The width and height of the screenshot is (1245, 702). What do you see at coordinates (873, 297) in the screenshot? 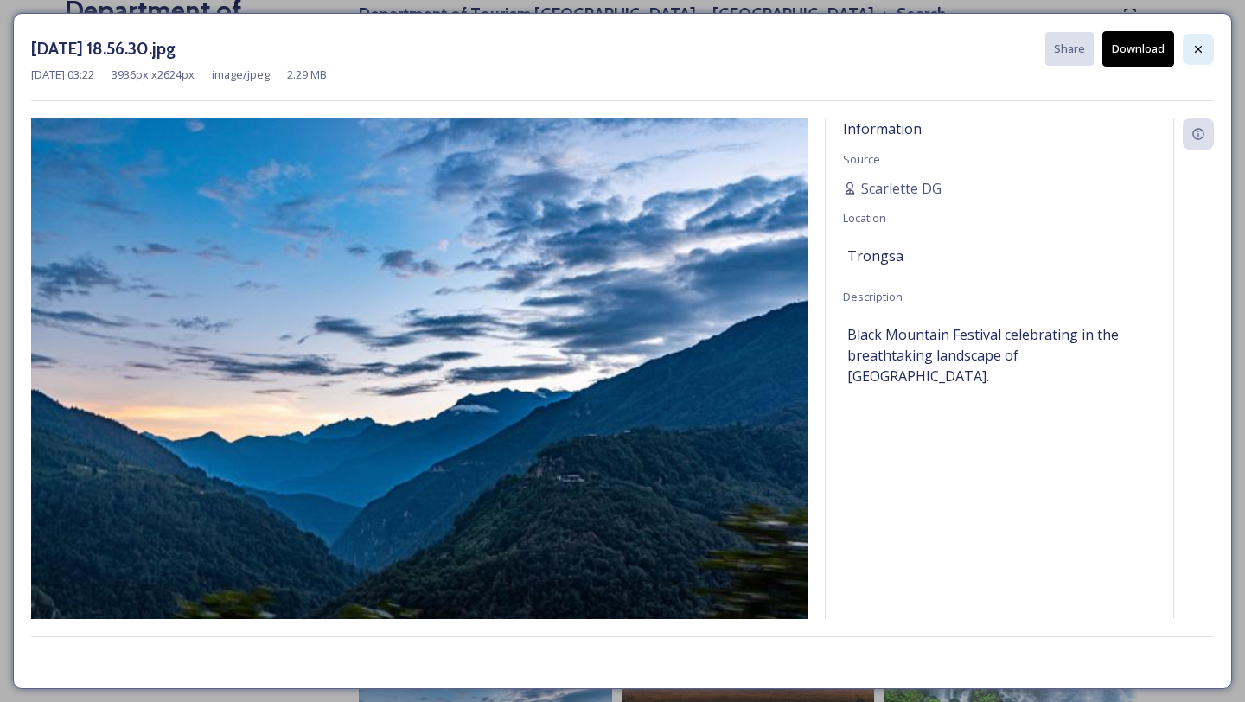
I see `span: Description` at bounding box center [873, 297].